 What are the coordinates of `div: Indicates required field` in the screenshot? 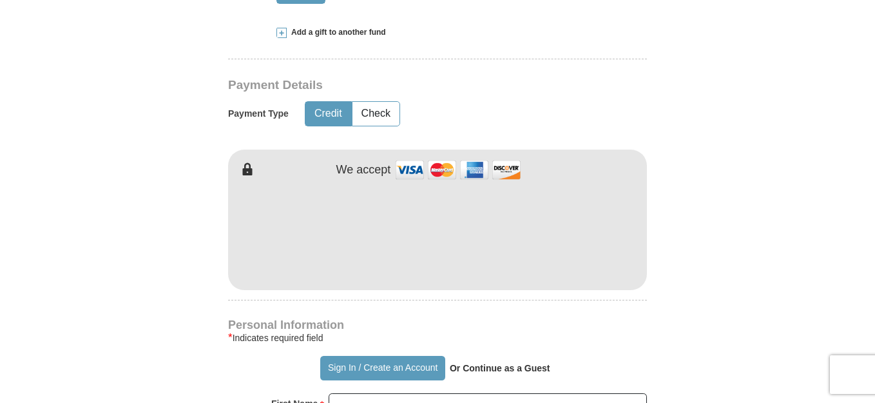 It's located at (437, 338).